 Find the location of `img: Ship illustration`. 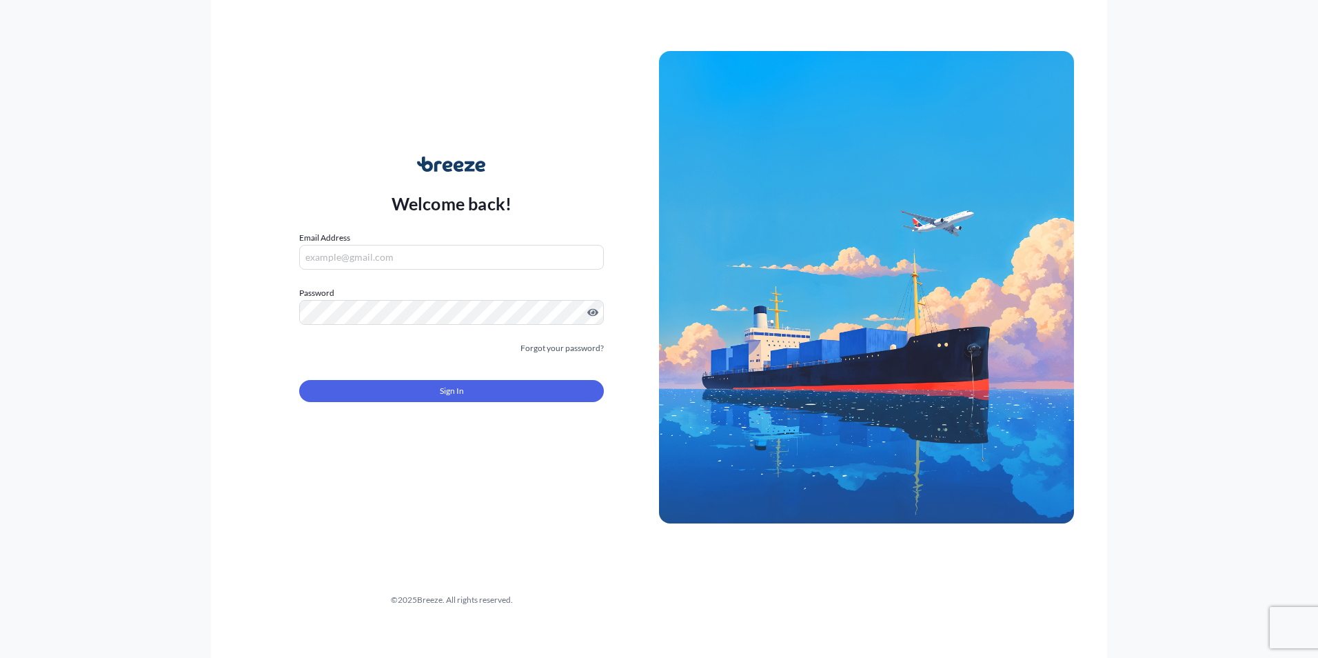

img: Ship illustration is located at coordinates (866, 287).